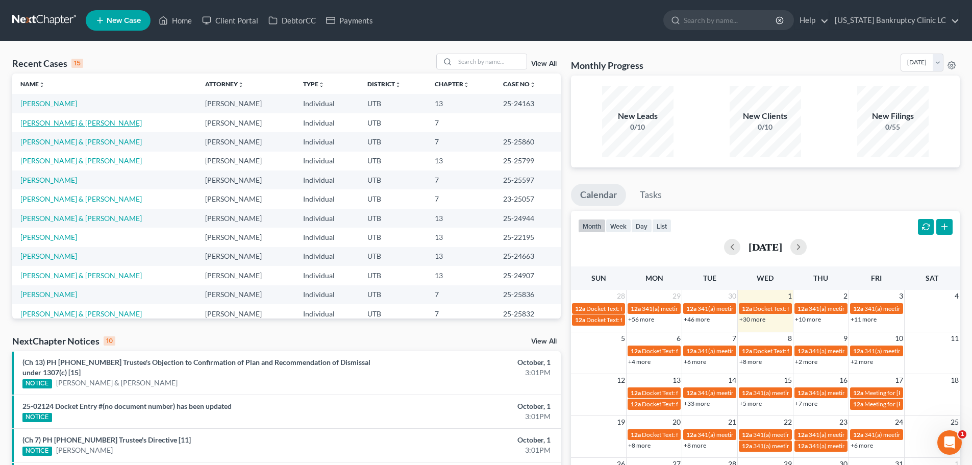 The image size is (972, 465). I want to click on td: 25-25597, so click(528, 180).